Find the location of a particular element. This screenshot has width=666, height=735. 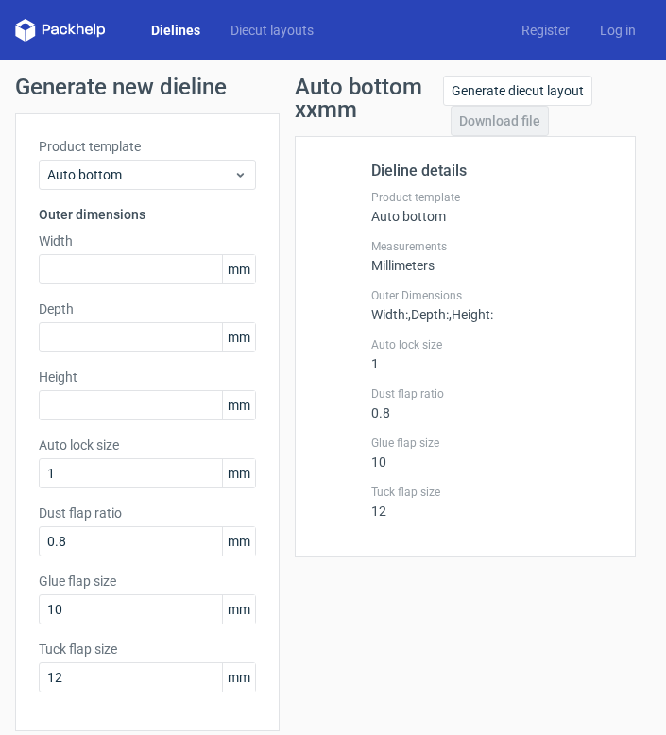

a: Dielines is located at coordinates (176, 30).